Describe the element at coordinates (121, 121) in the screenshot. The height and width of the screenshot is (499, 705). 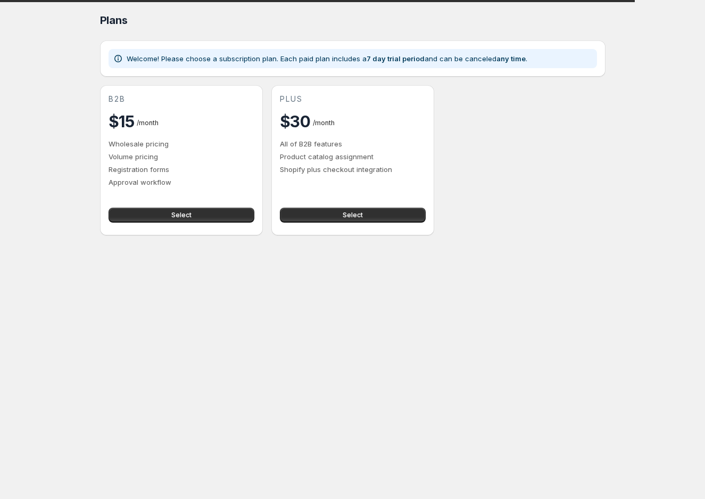
I see `h2: $15` at that location.